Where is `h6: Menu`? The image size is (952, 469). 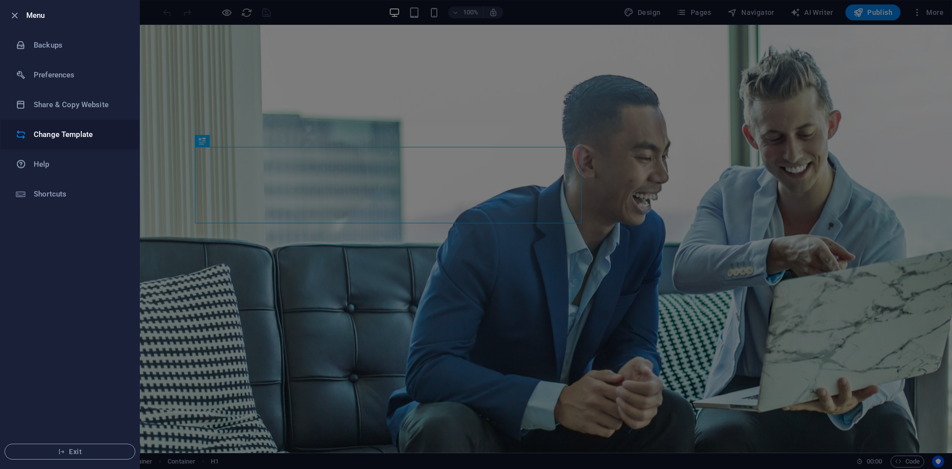 h6: Menu is located at coordinates (79, 15).